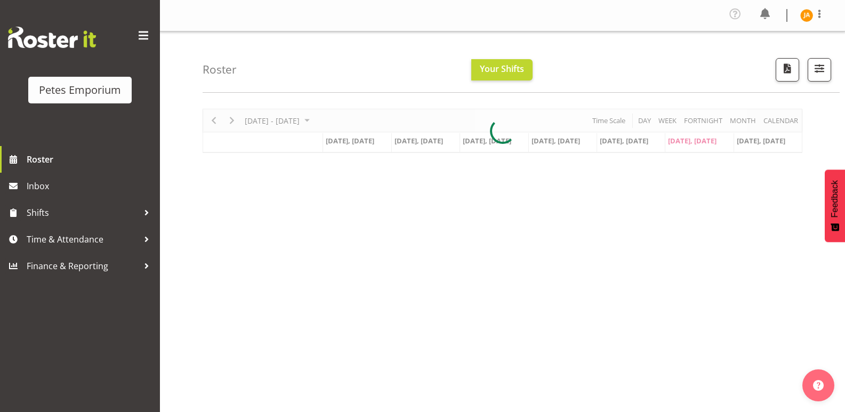 Image resolution: width=845 pixels, height=412 pixels. What do you see at coordinates (819, 70) in the screenshot?
I see `button: Filter Shifts` at bounding box center [819, 70].